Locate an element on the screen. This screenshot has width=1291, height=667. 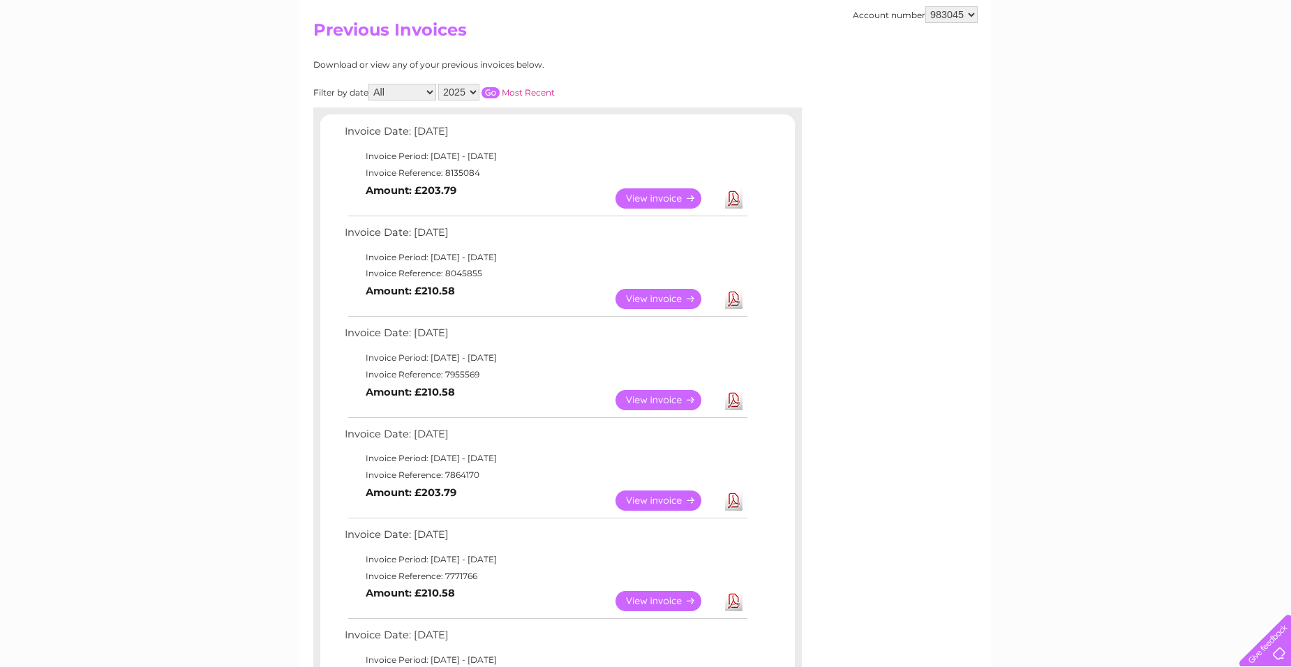
a: Telecoms is located at coordinates (1140, 64).